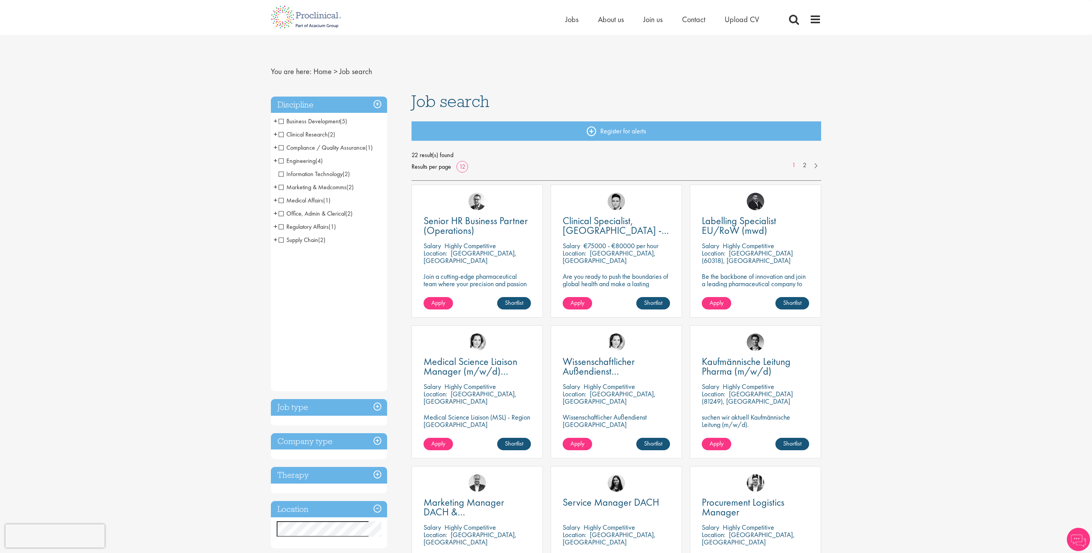 This screenshot has width=1092, height=553. I want to click on img: Niklas Kaminski, so click(477, 201).